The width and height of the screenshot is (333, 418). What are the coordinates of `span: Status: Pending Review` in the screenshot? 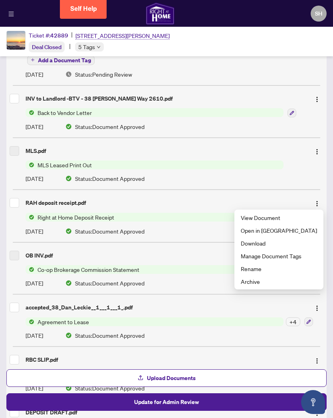 It's located at (103, 74).